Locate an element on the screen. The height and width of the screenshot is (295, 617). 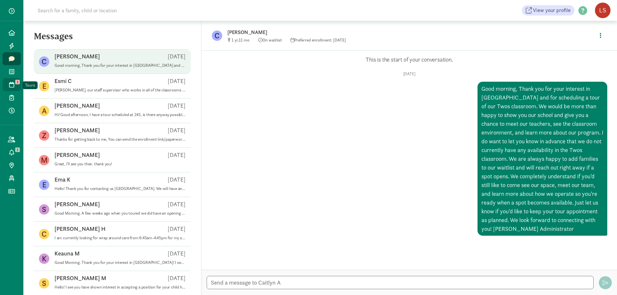
h5: Messages is located at coordinates (112, 39).